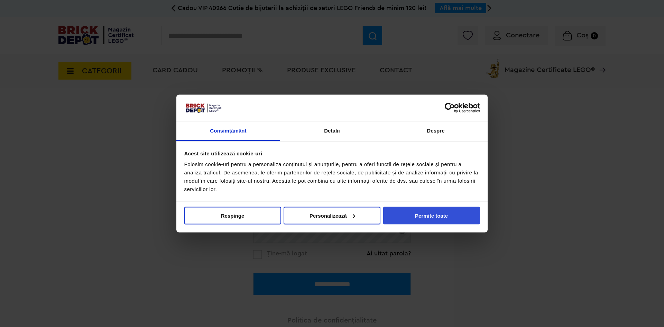 The width and height of the screenshot is (664, 327). What do you see at coordinates (203, 108) in the screenshot?
I see `img: siglă` at bounding box center [203, 108].